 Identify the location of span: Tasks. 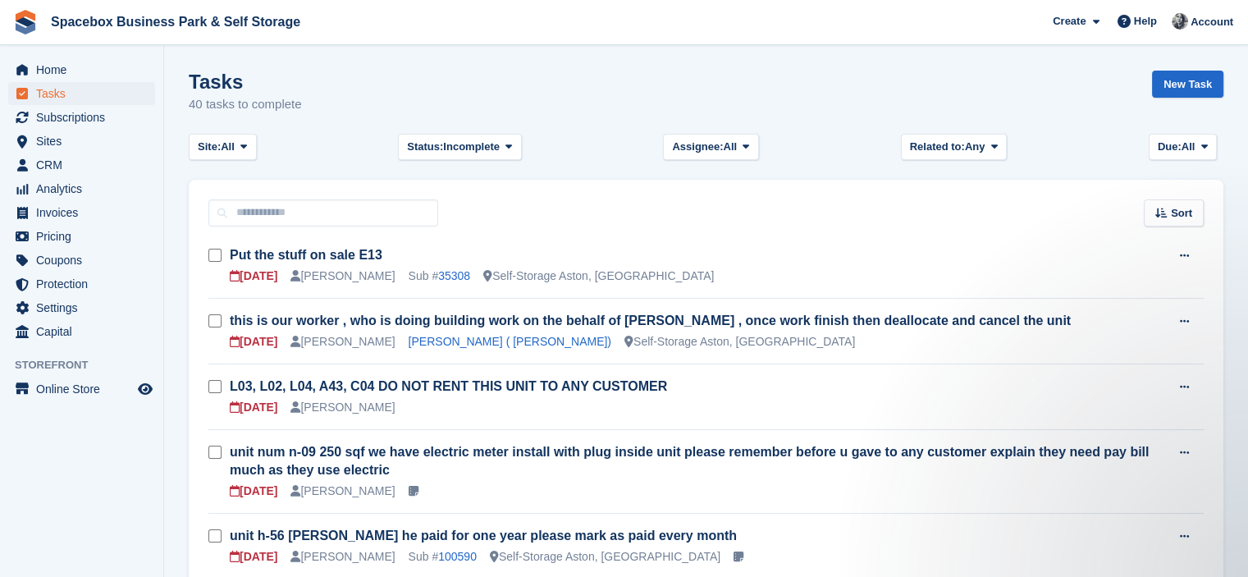
(85, 94).